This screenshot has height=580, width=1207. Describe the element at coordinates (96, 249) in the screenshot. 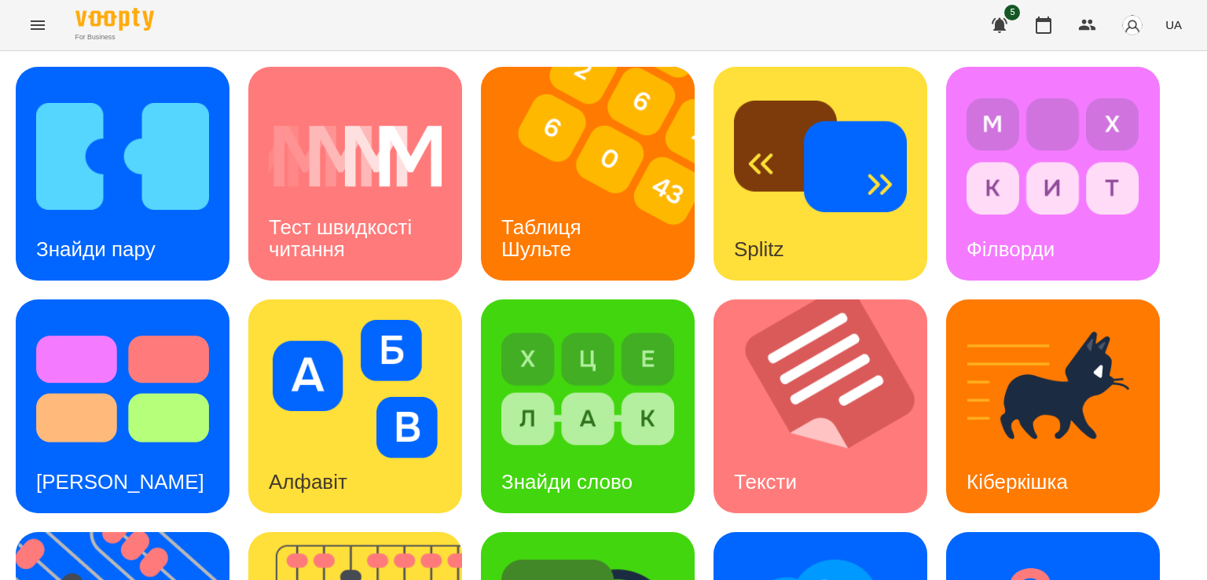

I see `h3: Знайди пару` at that location.